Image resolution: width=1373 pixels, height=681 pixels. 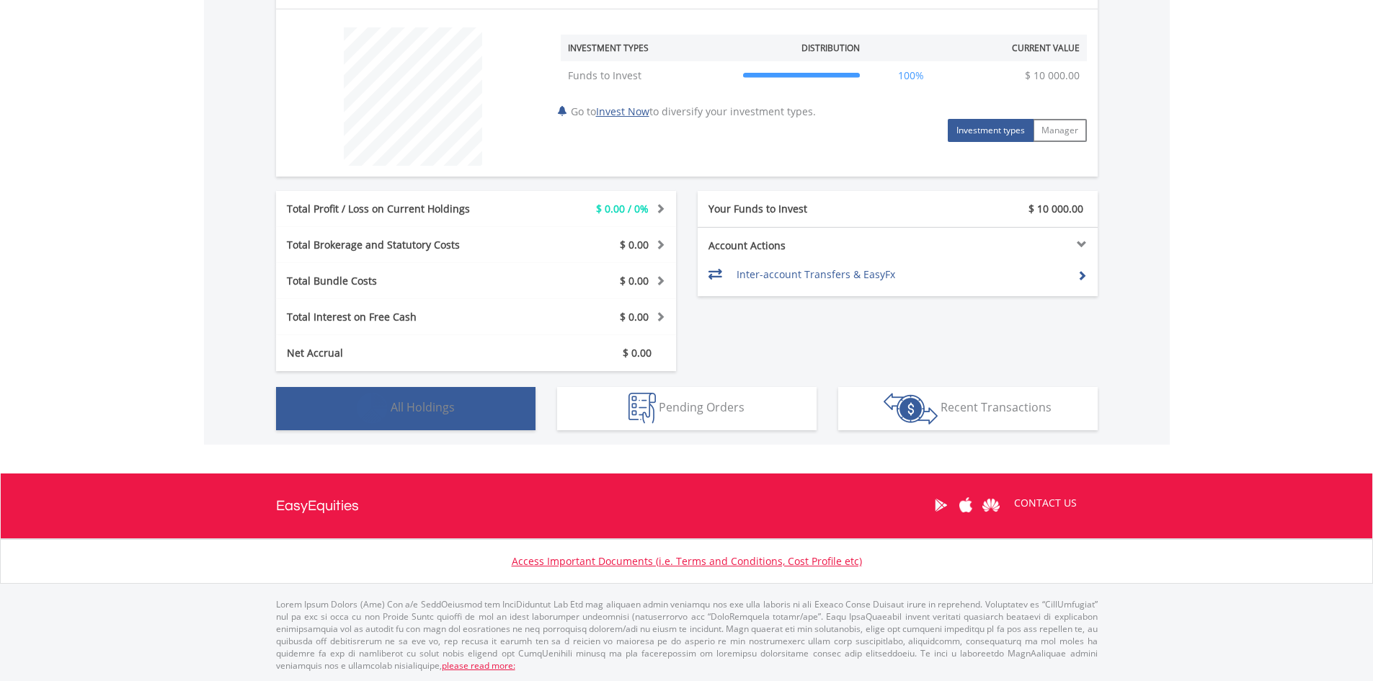 I want to click on span: Recent Transactions, so click(x=996, y=407).